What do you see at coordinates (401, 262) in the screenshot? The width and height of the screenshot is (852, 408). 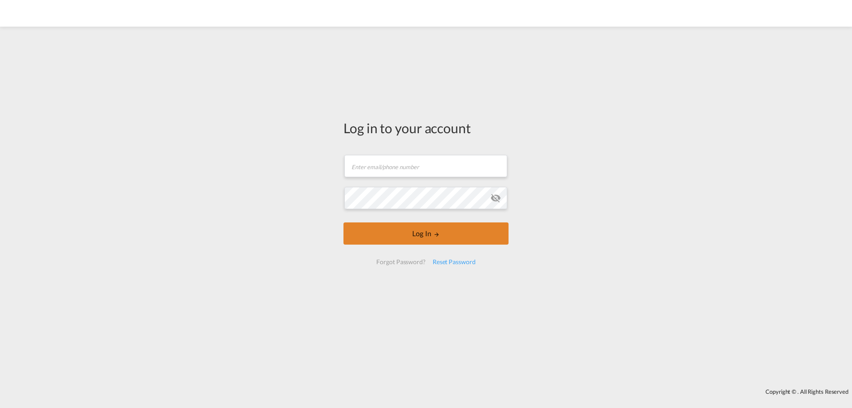 I see `div: Forgot Password?` at bounding box center [401, 262].